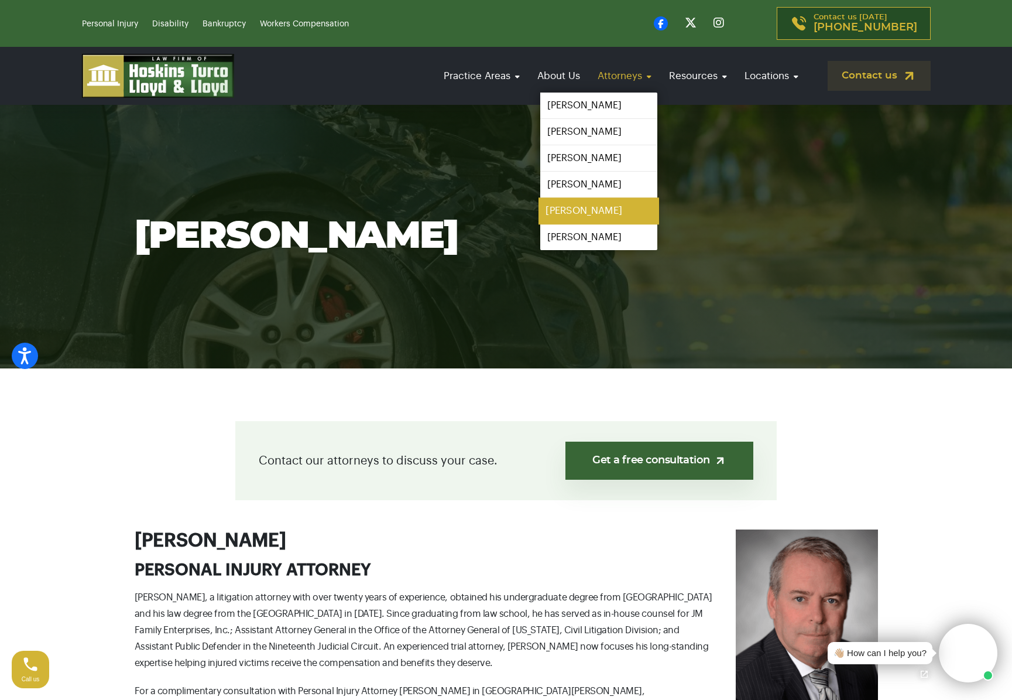 This screenshot has width=1012, height=700. Describe the element at coordinates (482, 76) in the screenshot. I see `a: Practice Areas` at that location.